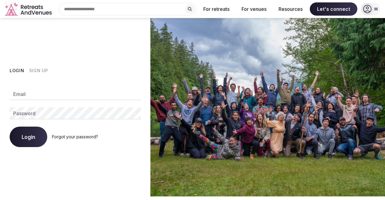  What do you see at coordinates (333, 9) in the screenshot?
I see `span: Let's connect` at bounding box center [333, 9].